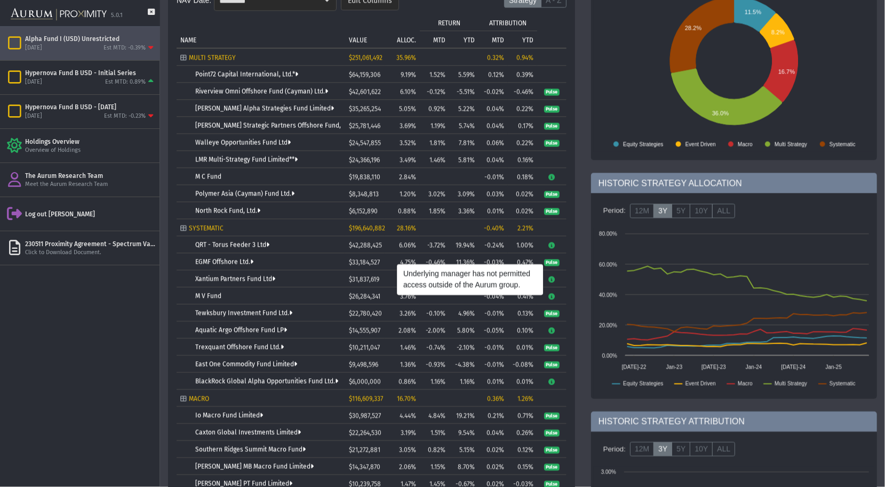 This screenshot has width=885, height=487. What do you see at coordinates (434, 39) in the screenshot?
I see `td: Column MTD` at bounding box center [434, 39].